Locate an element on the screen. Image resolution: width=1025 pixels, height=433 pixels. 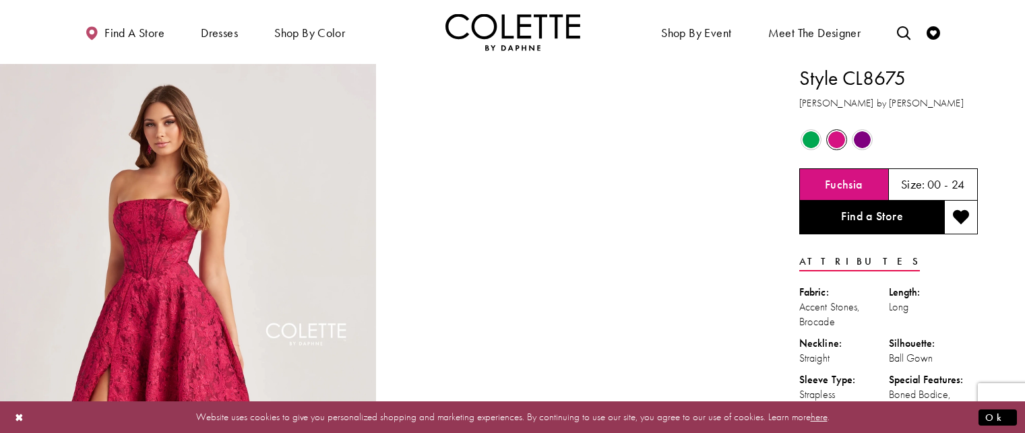
div: Special Features: is located at coordinates (933, 380).